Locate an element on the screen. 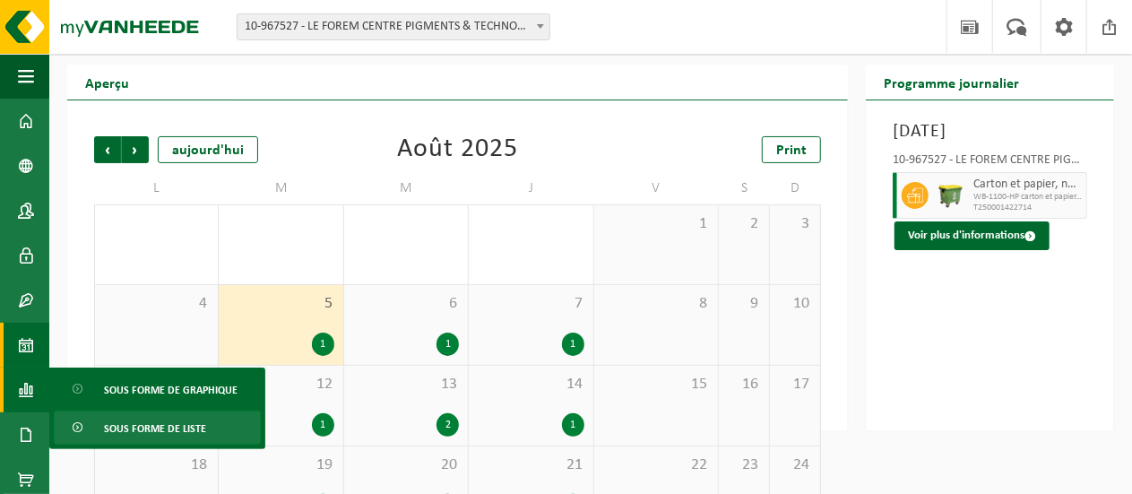  span: Suivant is located at coordinates (135, 150).